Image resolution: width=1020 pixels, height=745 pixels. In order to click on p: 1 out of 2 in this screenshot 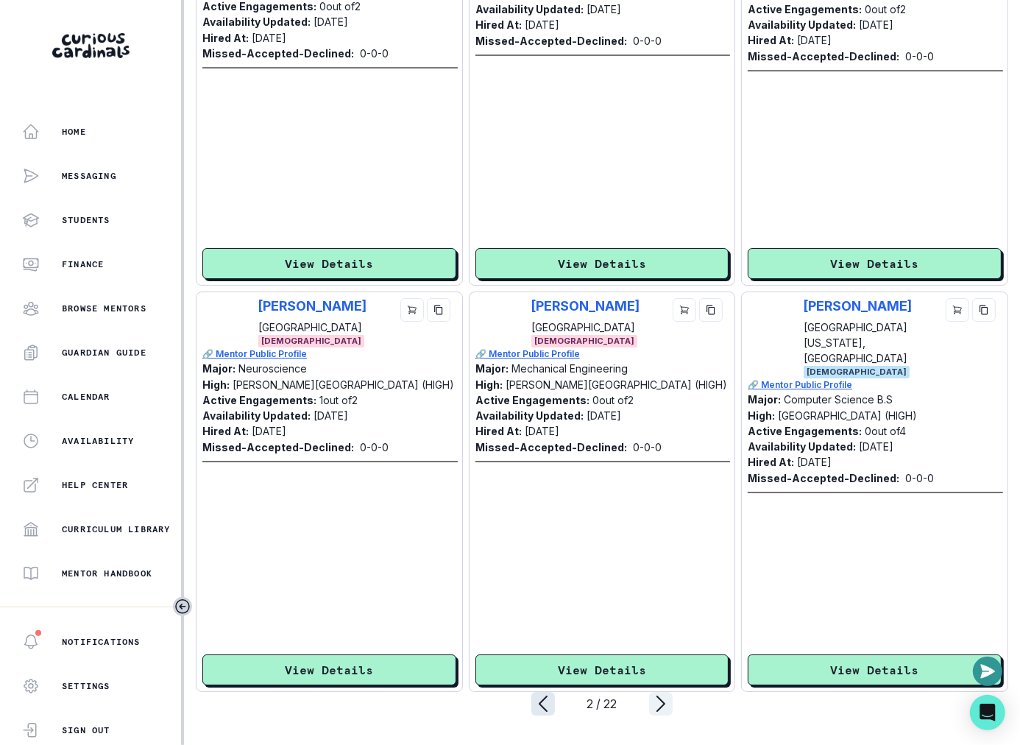, I will do `click(338, 399)`.